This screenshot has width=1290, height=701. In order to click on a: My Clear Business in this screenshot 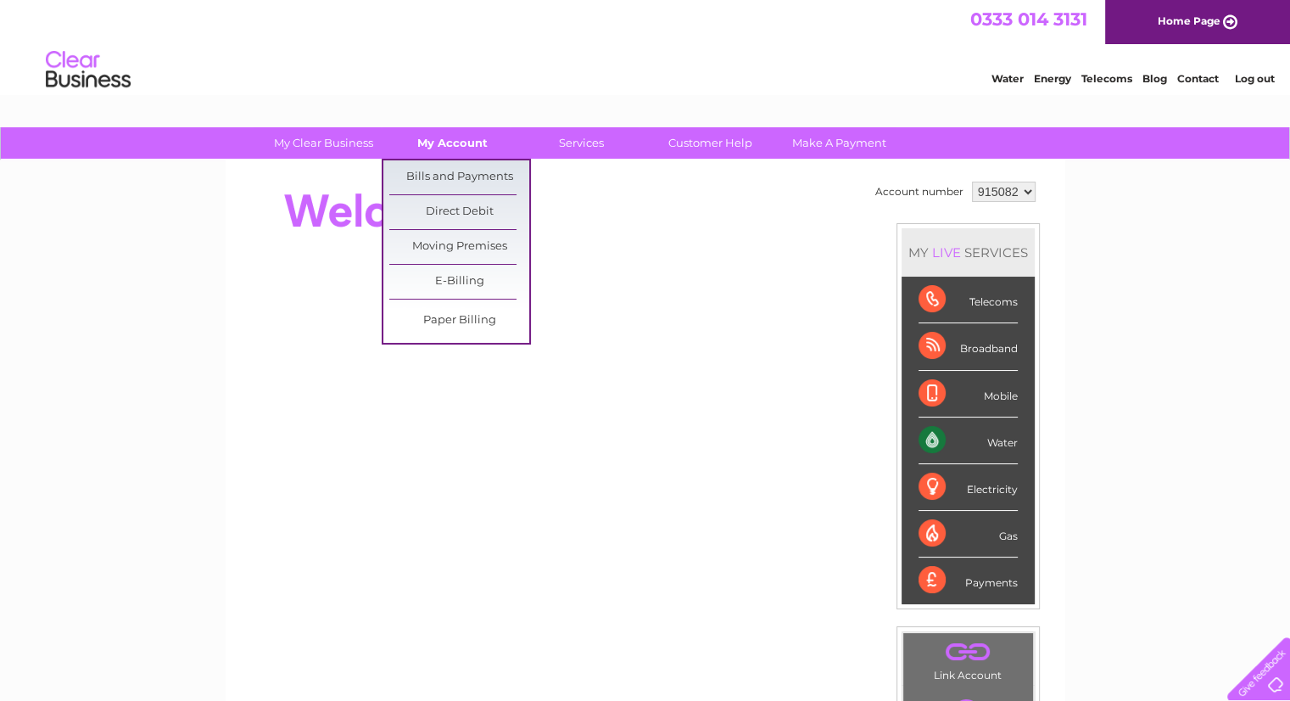, I will do `click(323, 142)`.